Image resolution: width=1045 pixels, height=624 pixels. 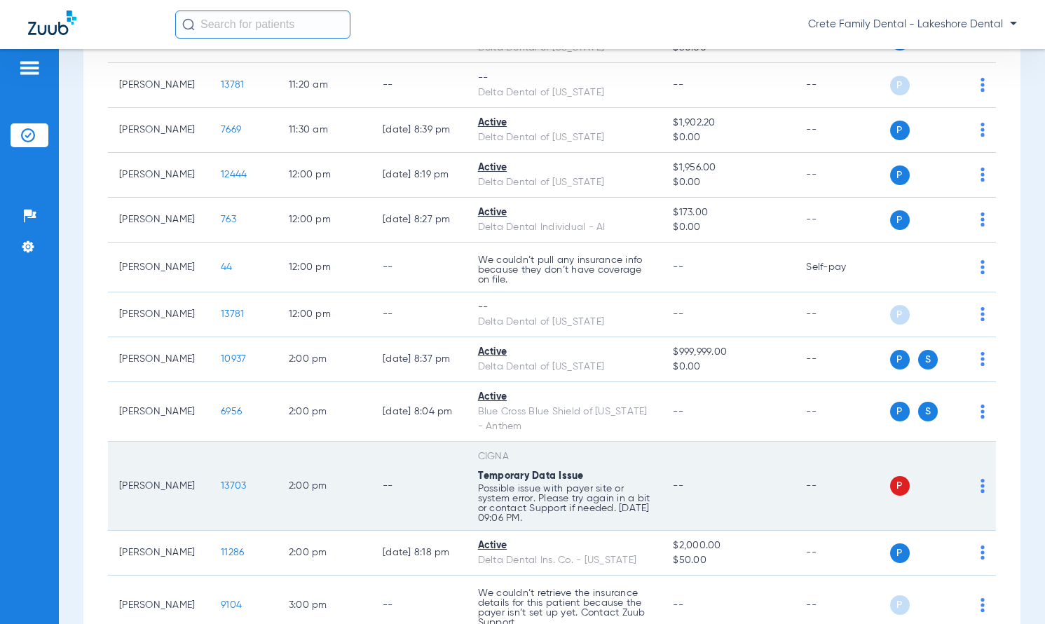 I want to click on span: 7669, so click(x=231, y=130).